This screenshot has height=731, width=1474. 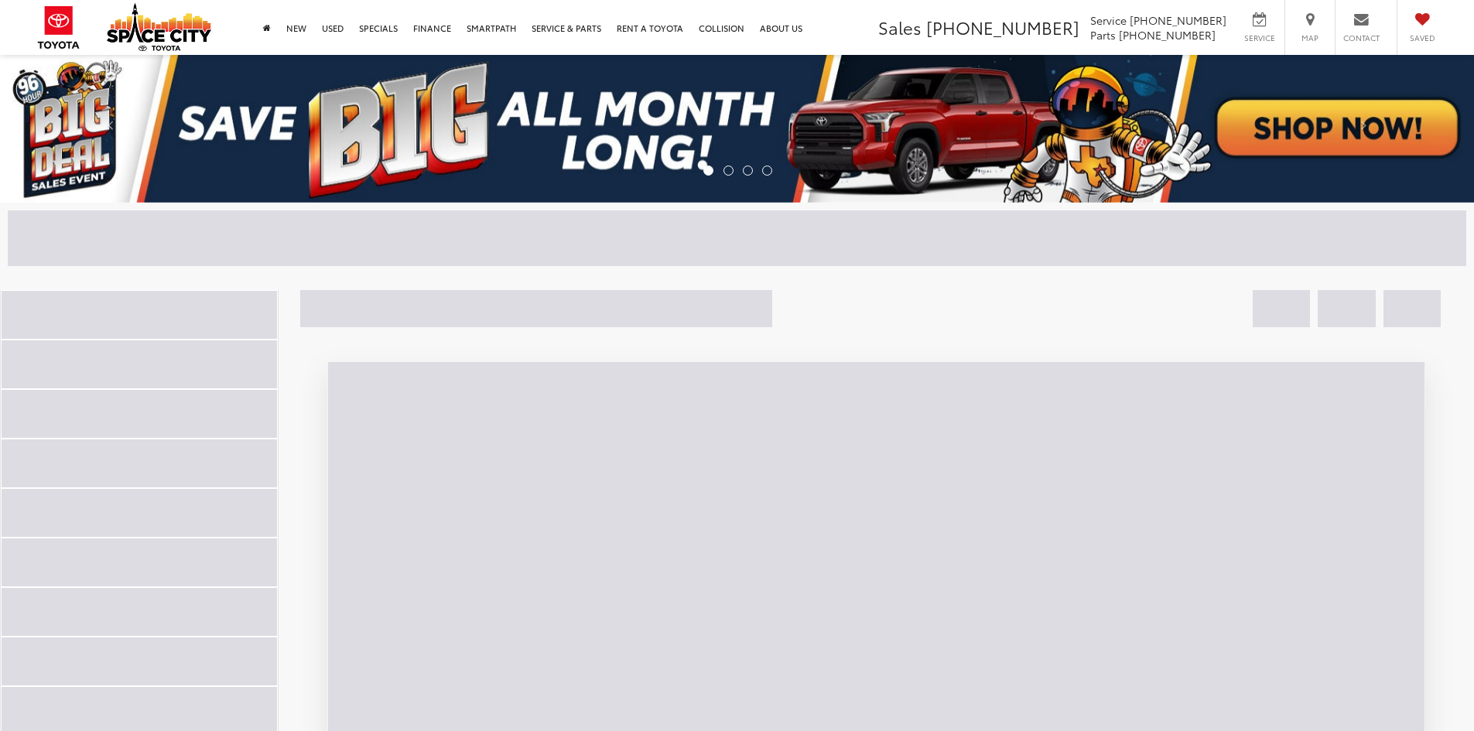 I want to click on span: Saved, so click(x=1422, y=38).